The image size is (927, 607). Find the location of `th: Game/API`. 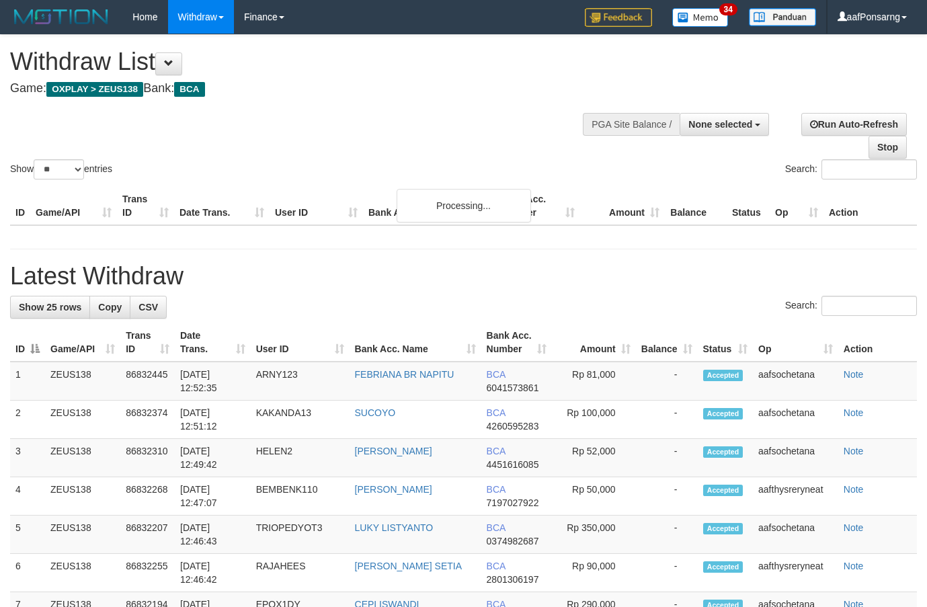

th: Game/API is located at coordinates (73, 206).